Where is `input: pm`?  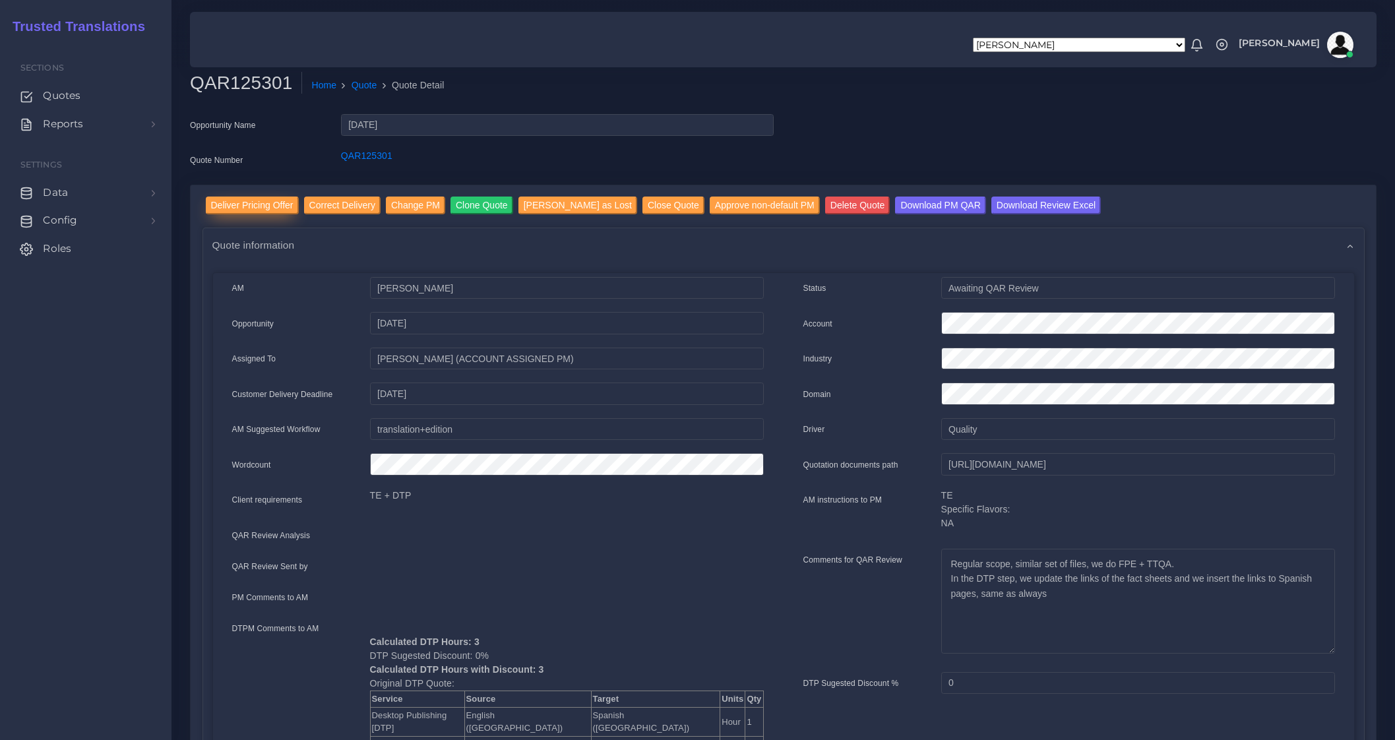
input: pm is located at coordinates (567, 359).